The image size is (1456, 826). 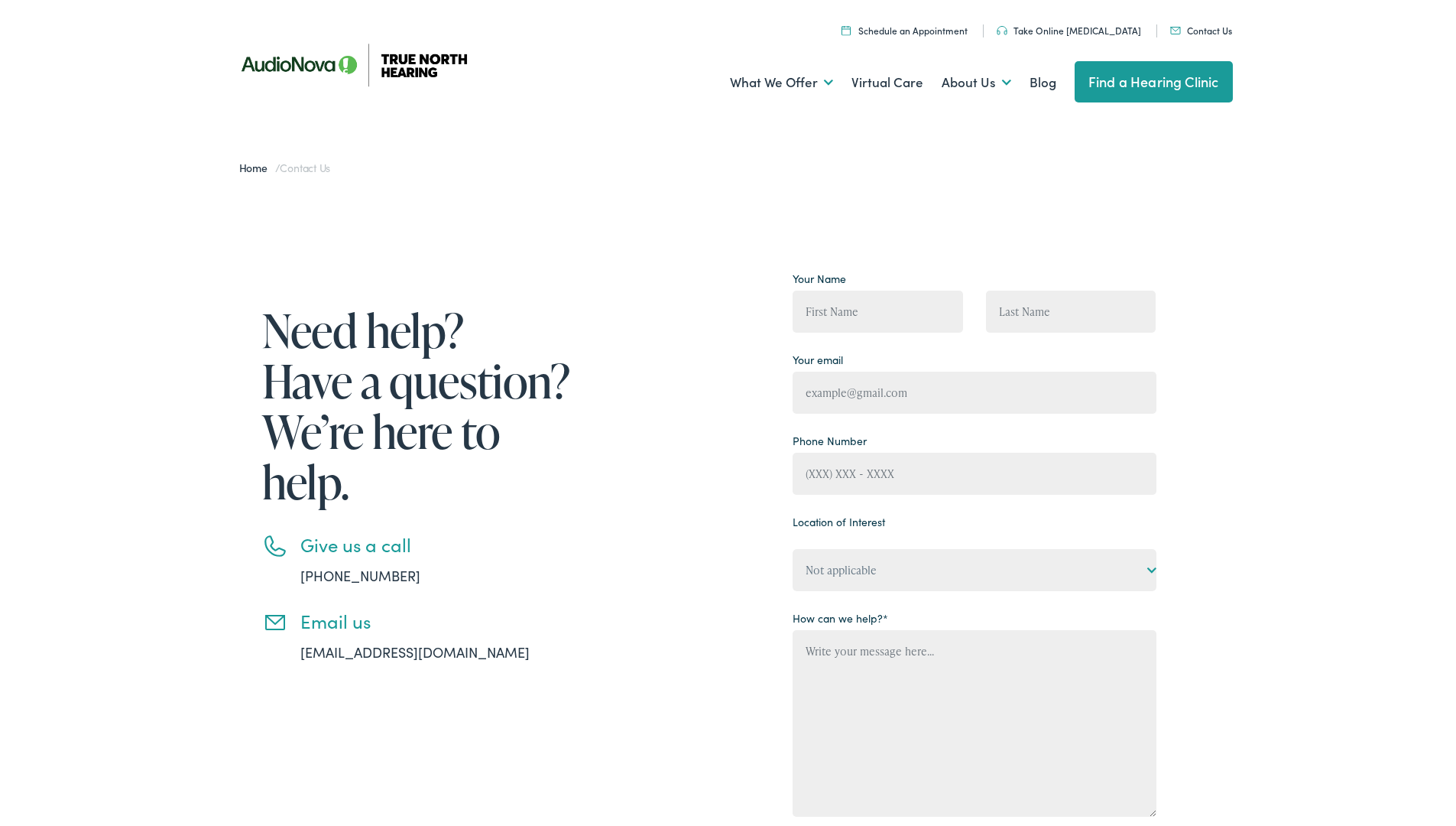 I want to click on a: What We Offer, so click(x=781, y=83).